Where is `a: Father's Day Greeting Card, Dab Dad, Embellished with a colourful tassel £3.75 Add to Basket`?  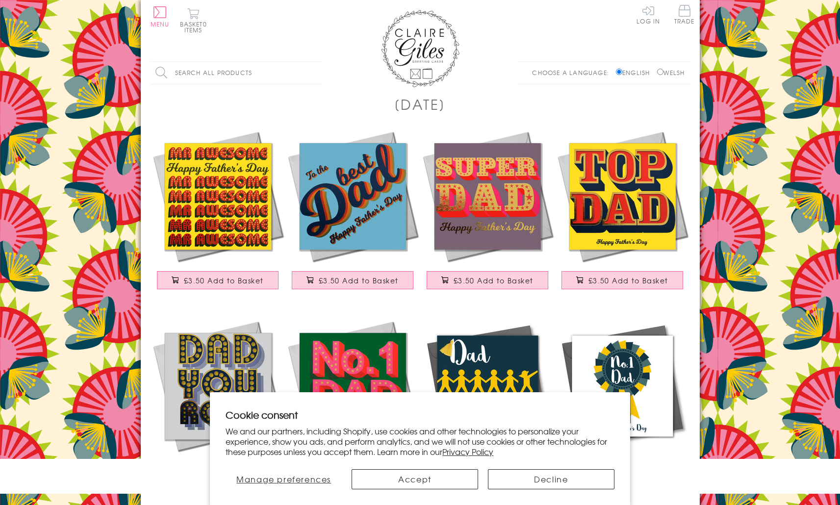
a: Father's Day Greeting Card, Dab Dad, Embellished with a colourful tassel £3.75 Add to Basket is located at coordinates (487, 404).